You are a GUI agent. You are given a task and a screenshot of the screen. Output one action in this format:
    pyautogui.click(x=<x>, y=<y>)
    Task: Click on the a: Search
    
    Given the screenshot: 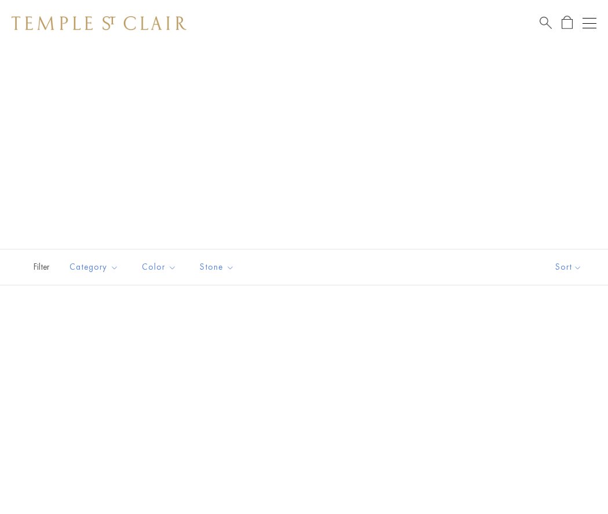 What is the action you would take?
    pyautogui.click(x=545, y=23)
    